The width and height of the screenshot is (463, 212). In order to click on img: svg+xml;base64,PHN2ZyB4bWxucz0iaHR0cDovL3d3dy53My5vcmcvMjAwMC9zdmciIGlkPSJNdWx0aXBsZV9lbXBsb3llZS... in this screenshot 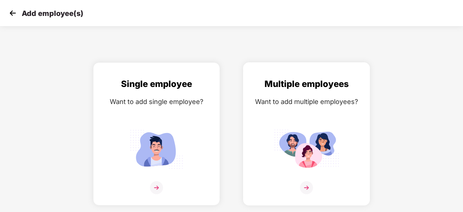, I will do `click(306, 149)`.